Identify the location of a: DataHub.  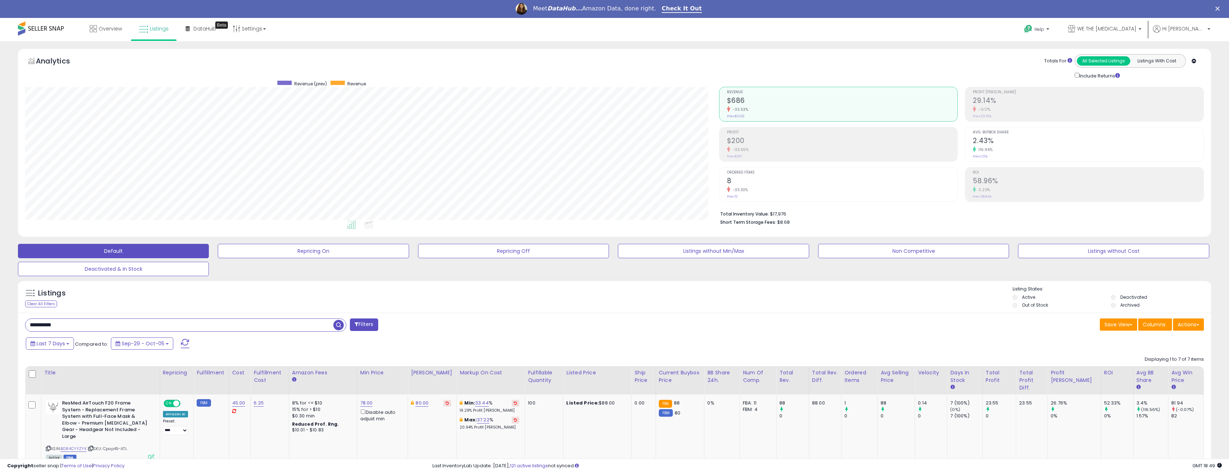
(201, 29).